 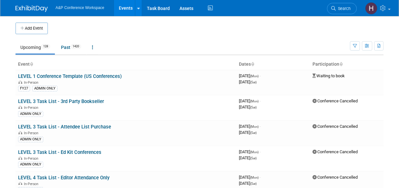 I want to click on a: Sort by Start Date, so click(x=252, y=64).